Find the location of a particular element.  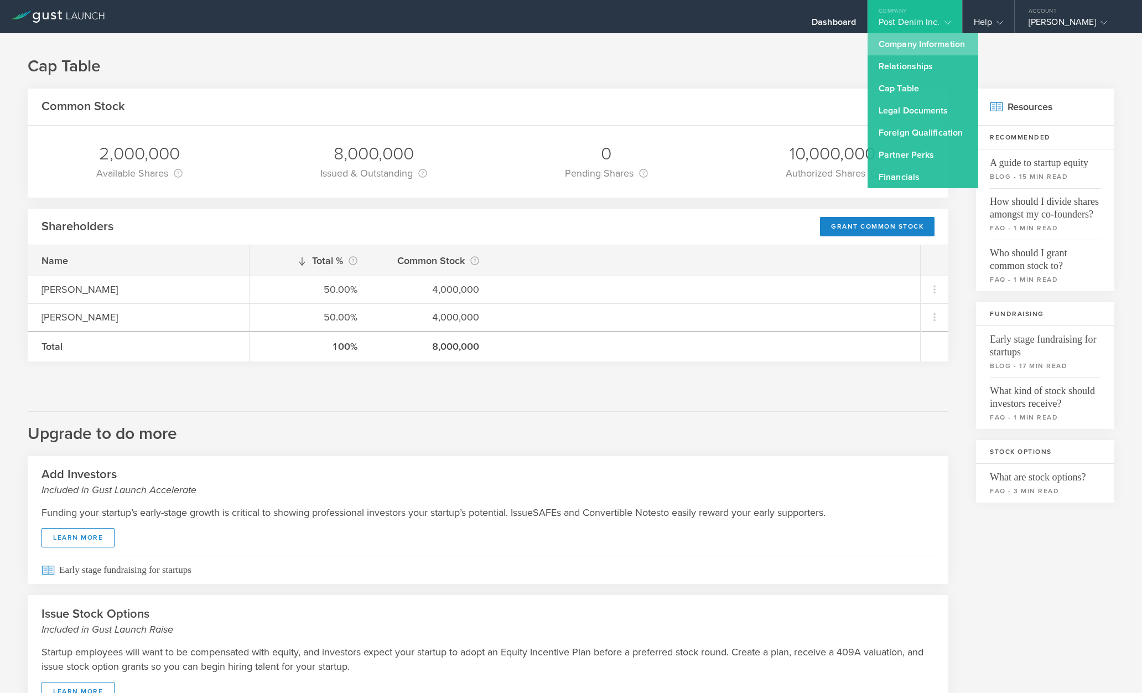

div: 2,000,000 is located at coordinates (139, 154).